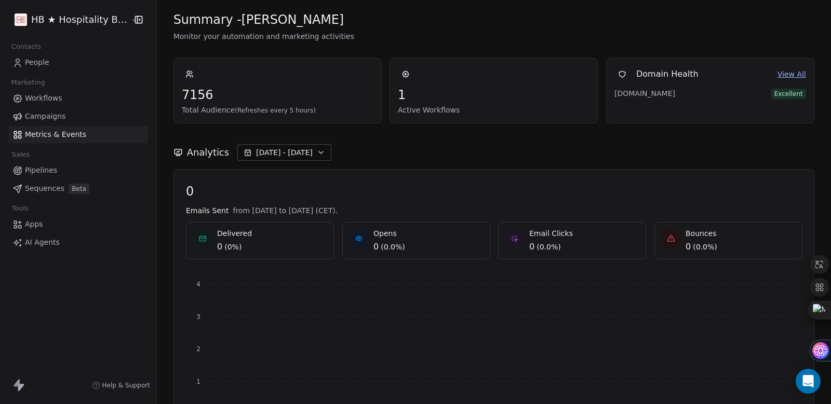 This screenshot has height=404, width=831. I want to click on span: Excellent, so click(788, 94).